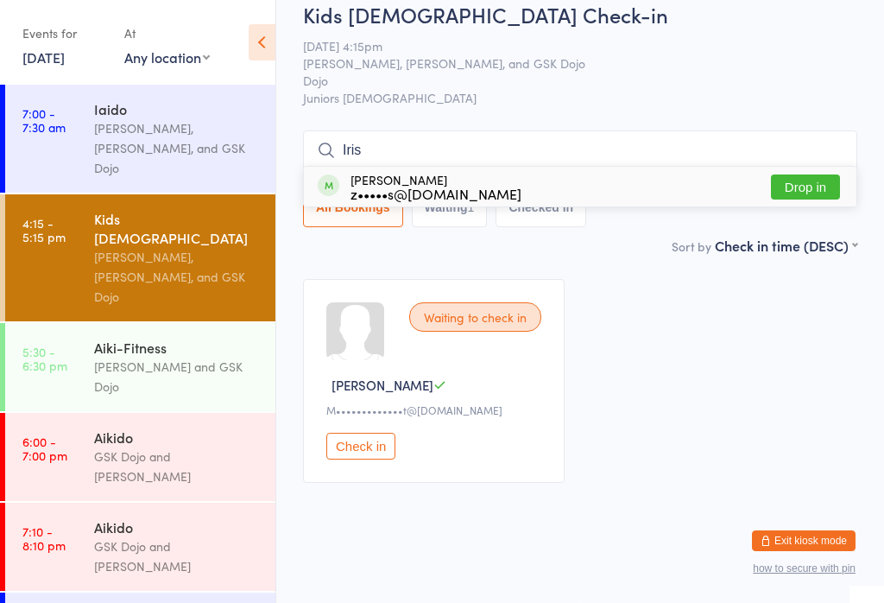  I want to click on div: Iaido, so click(177, 109).